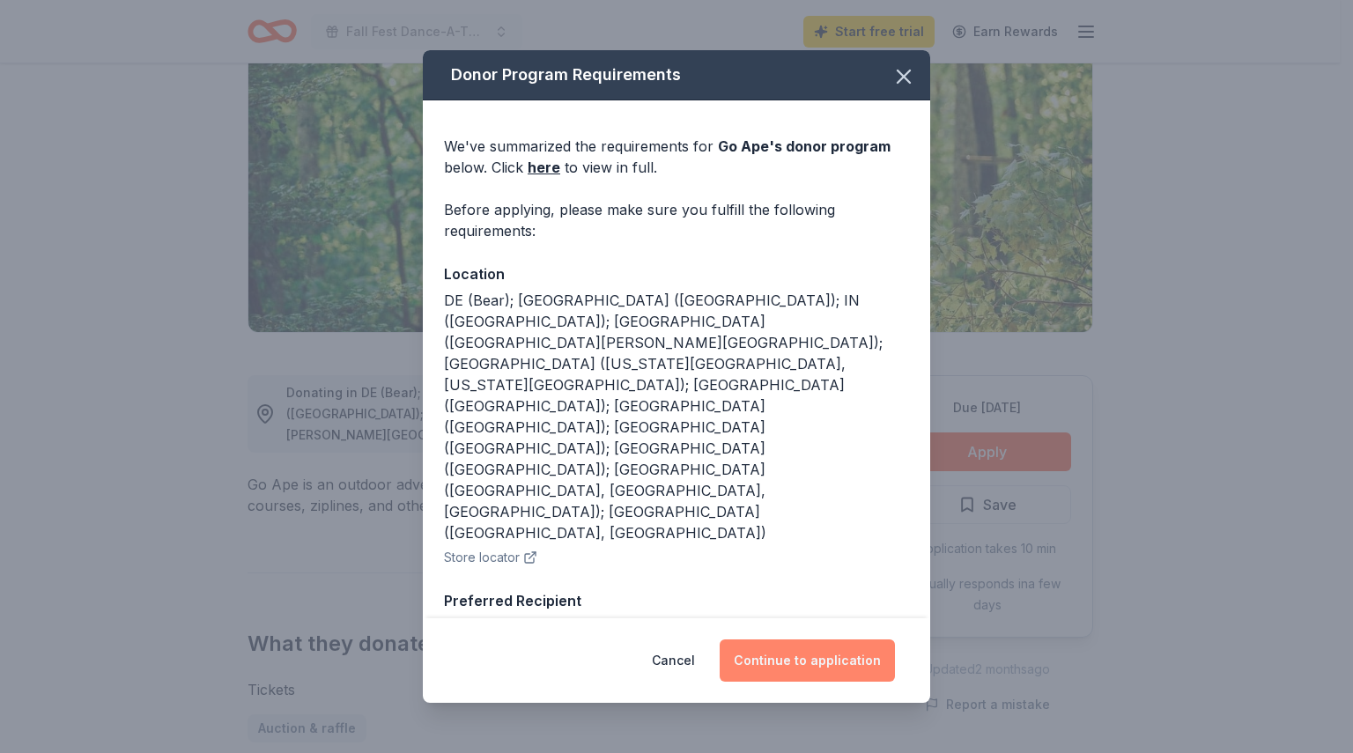 The width and height of the screenshot is (1353, 753). I want to click on div: Preferred Recipient, so click(676, 601).